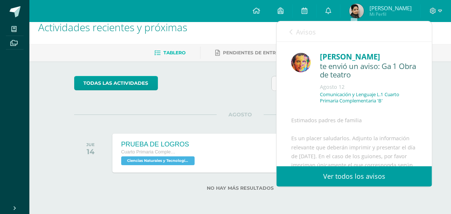  What do you see at coordinates (113, 27) in the screenshot?
I see `span: Actividades recientes y próximas` at bounding box center [113, 27].